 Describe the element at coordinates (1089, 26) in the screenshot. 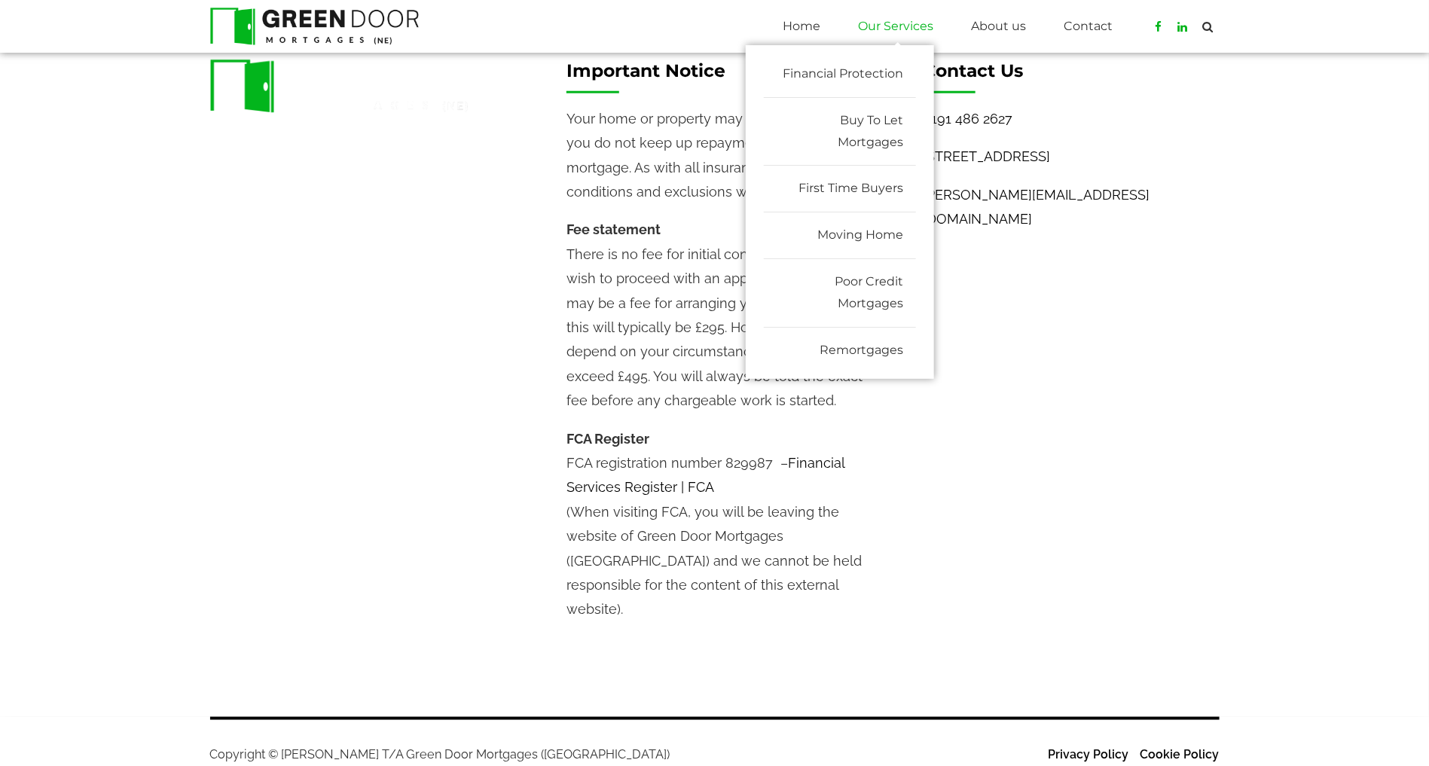

I see `a: Contact` at that location.